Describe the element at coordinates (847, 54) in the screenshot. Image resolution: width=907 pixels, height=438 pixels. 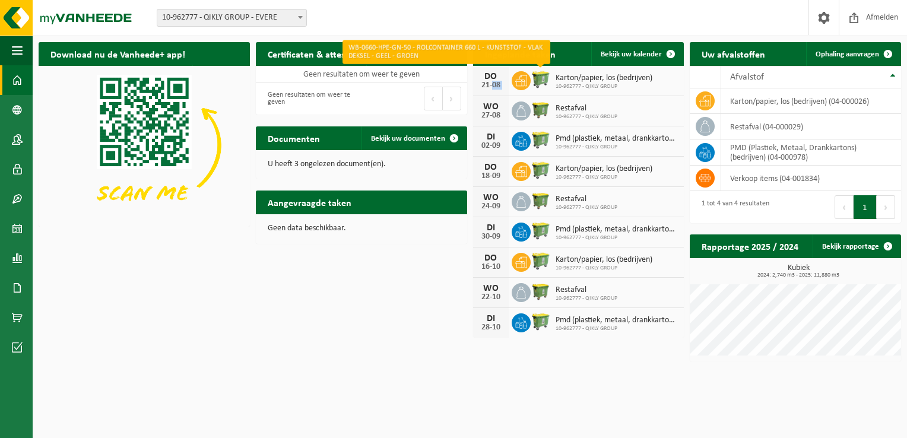
I see `span: Ophaling aanvragen` at that location.